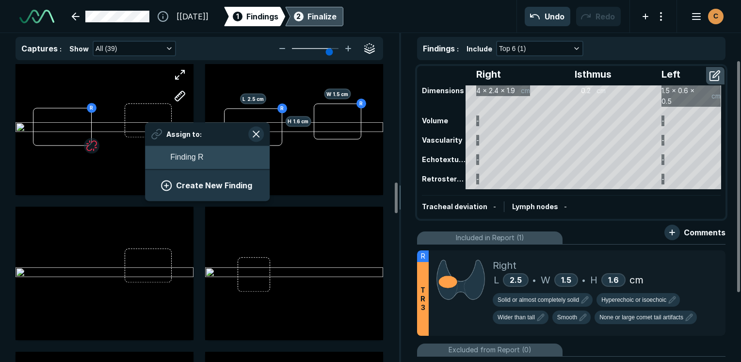 The width and height of the screenshot is (741, 362). What do you see at coordinates (106, 48) in the screenshot?
I see `span: All (39)` at bounding box center [106, 48].